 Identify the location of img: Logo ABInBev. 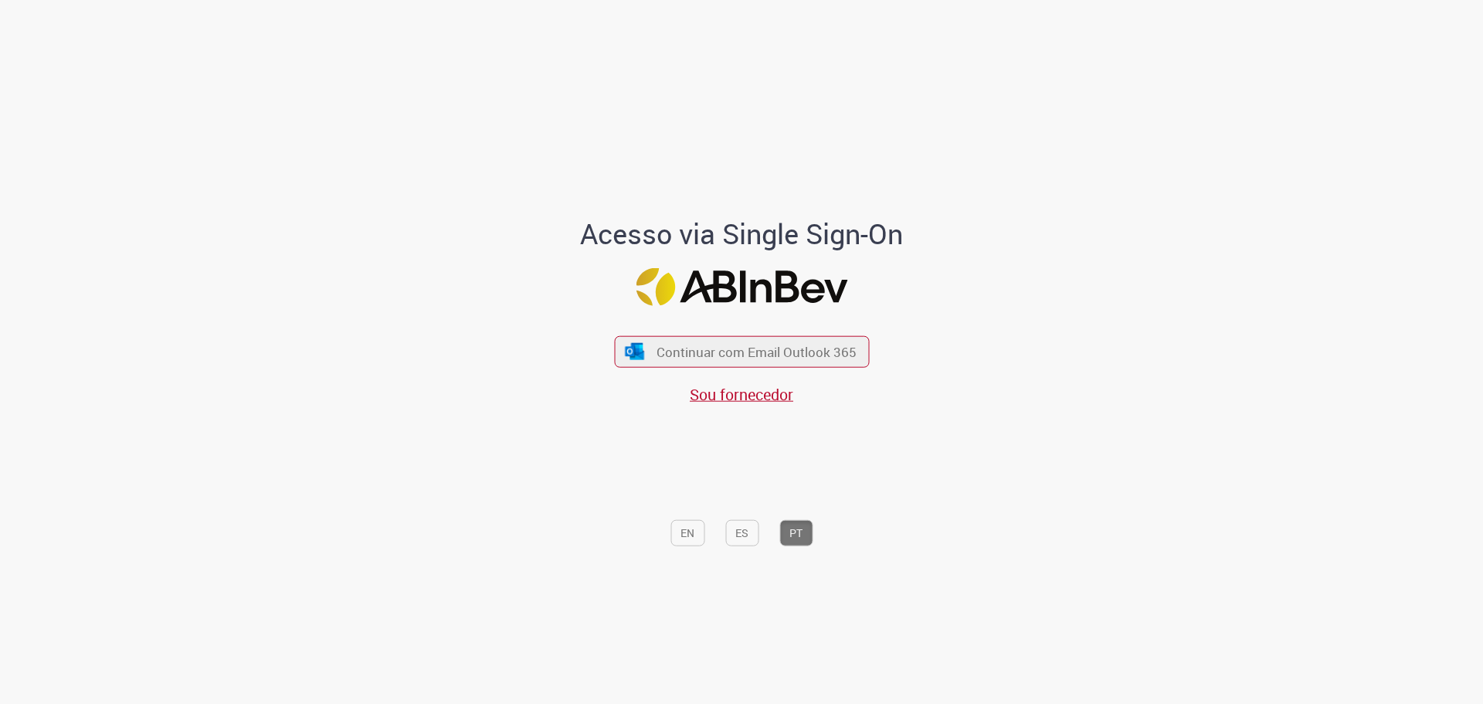
(742, 286).